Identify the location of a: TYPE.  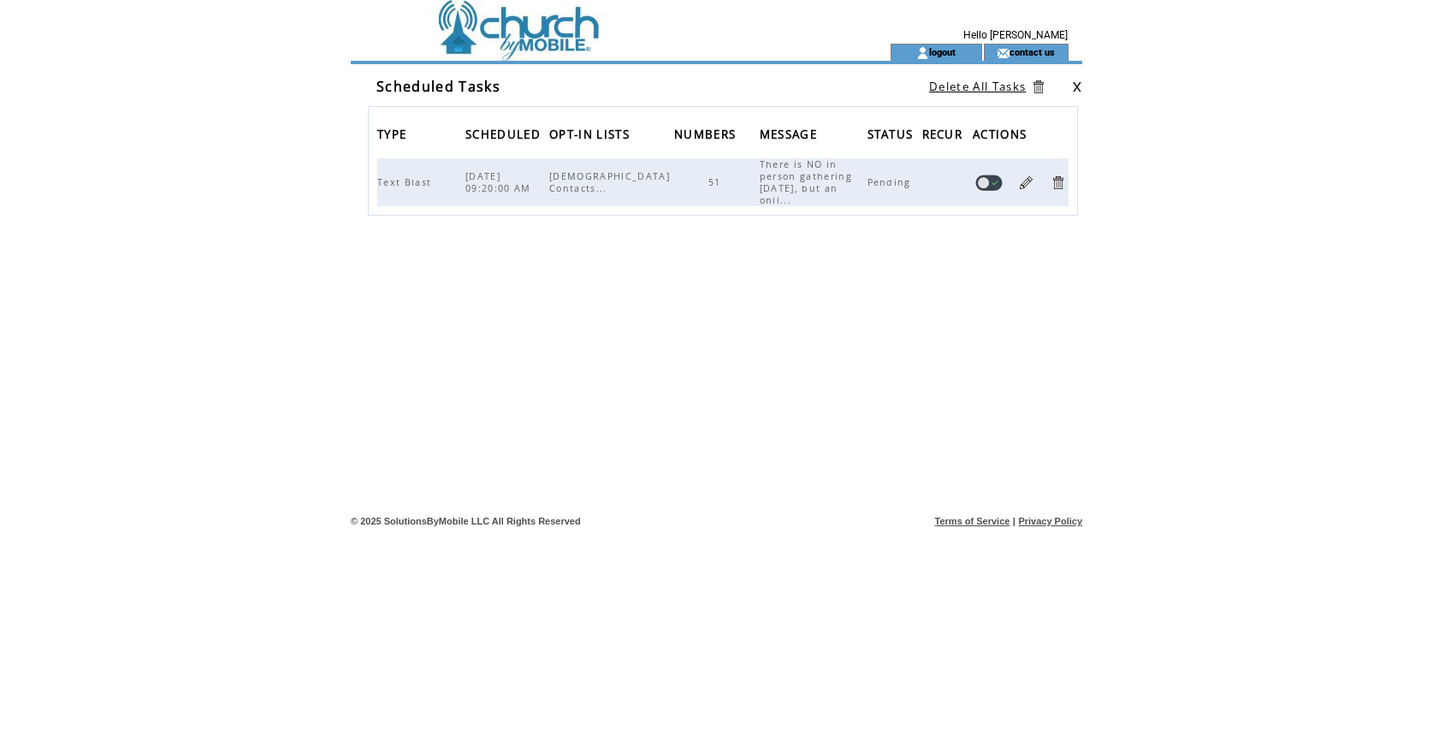
(394, 134).